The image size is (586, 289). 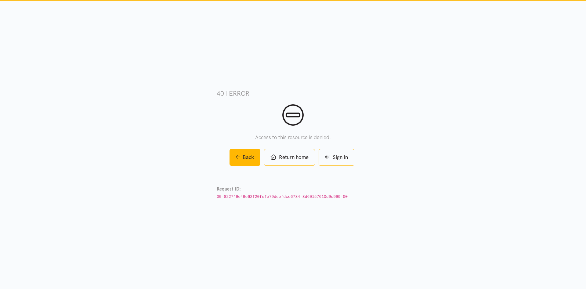 I want to click on a: Return home, so click(x=290, y=157).